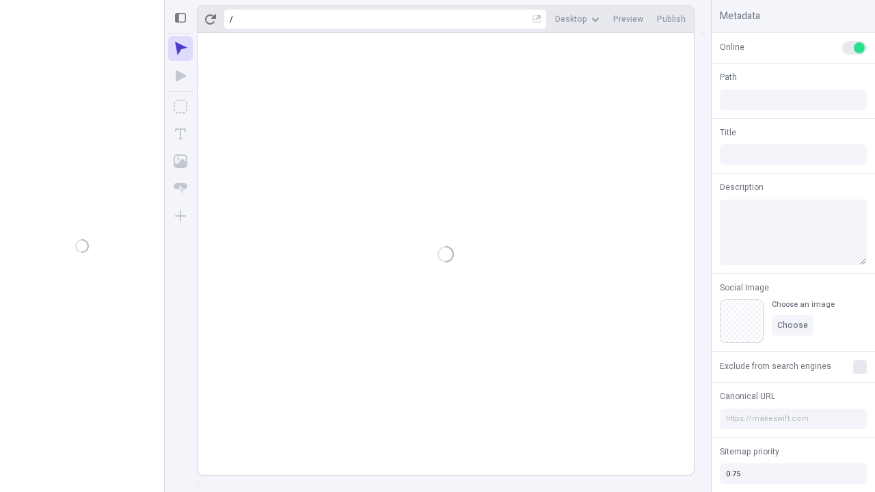  What do you see at coordinates (793, 419) in the screenshot?
I see `input: https://makeswift.com` at bounding box center [793, 419].